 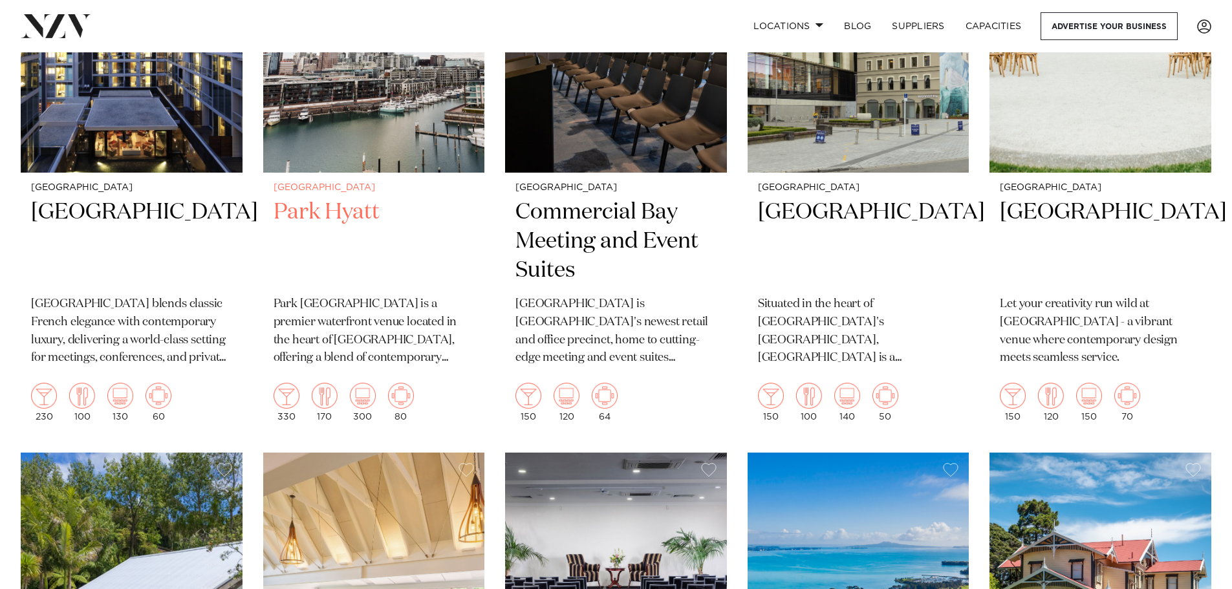 I want to click on div: 70, so click(x=1127, y=402).